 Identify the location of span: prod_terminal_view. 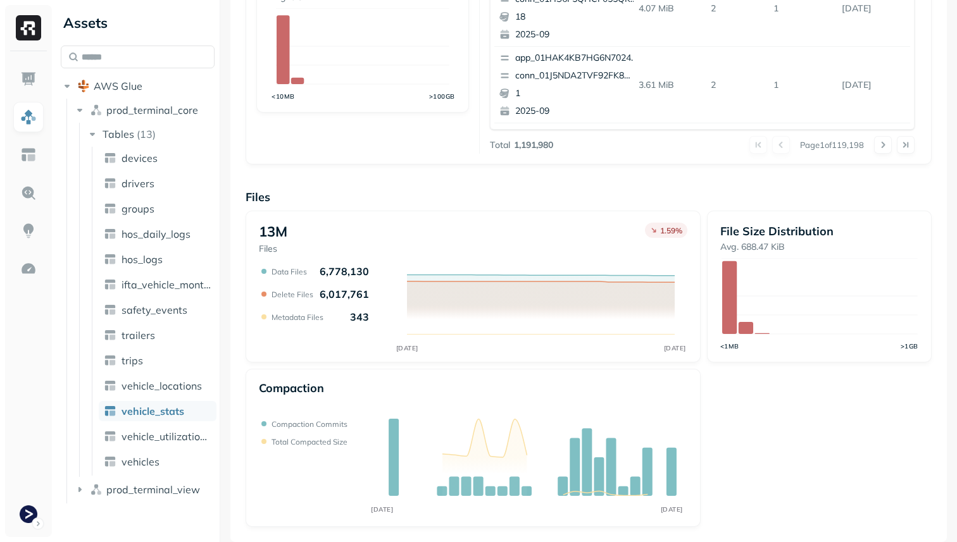
(153, 490).